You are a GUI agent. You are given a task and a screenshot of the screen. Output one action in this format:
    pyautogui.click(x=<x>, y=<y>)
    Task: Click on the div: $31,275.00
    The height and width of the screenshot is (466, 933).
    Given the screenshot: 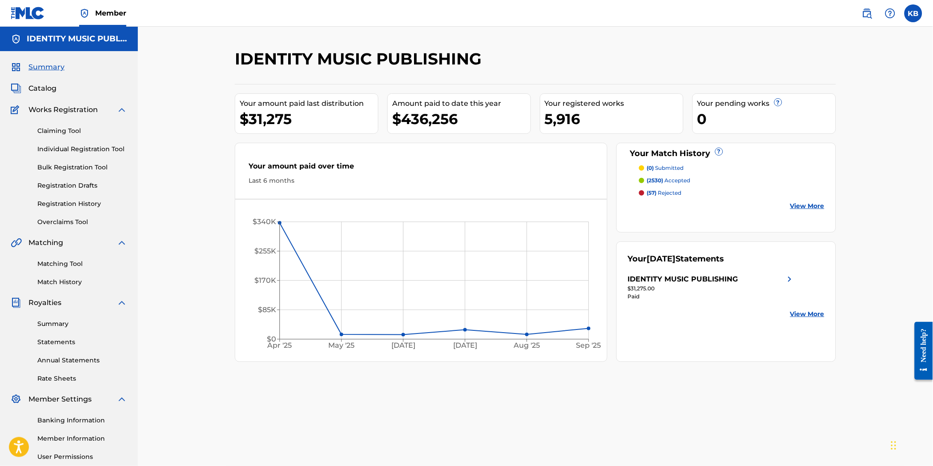 What is the action you would take?
    pyautogui.click(x=711, y=288)
    